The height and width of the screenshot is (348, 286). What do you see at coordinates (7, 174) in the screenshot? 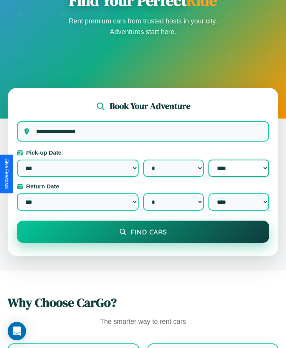
I see `div: Give Feedback` at bounding box center [7, 174].